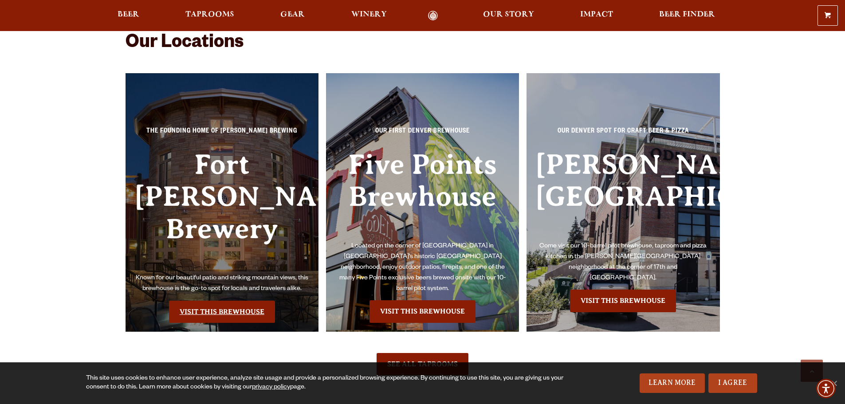 The image size is (845, 404). What do you see at coordinates (422, 312) in the screenshot?
I see `a: Visit the Five Points Brewhouse` at bounding box center [422, 312].